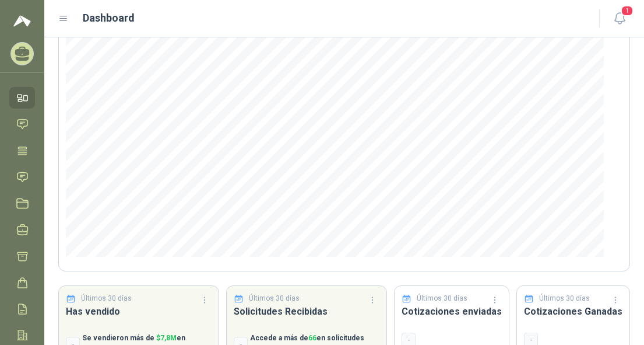 This screenshot has width=644, height=345. What do you see at coordinates (313, 338) in the screenshot?
I see `span: 66` at bounding box center [313, 338].